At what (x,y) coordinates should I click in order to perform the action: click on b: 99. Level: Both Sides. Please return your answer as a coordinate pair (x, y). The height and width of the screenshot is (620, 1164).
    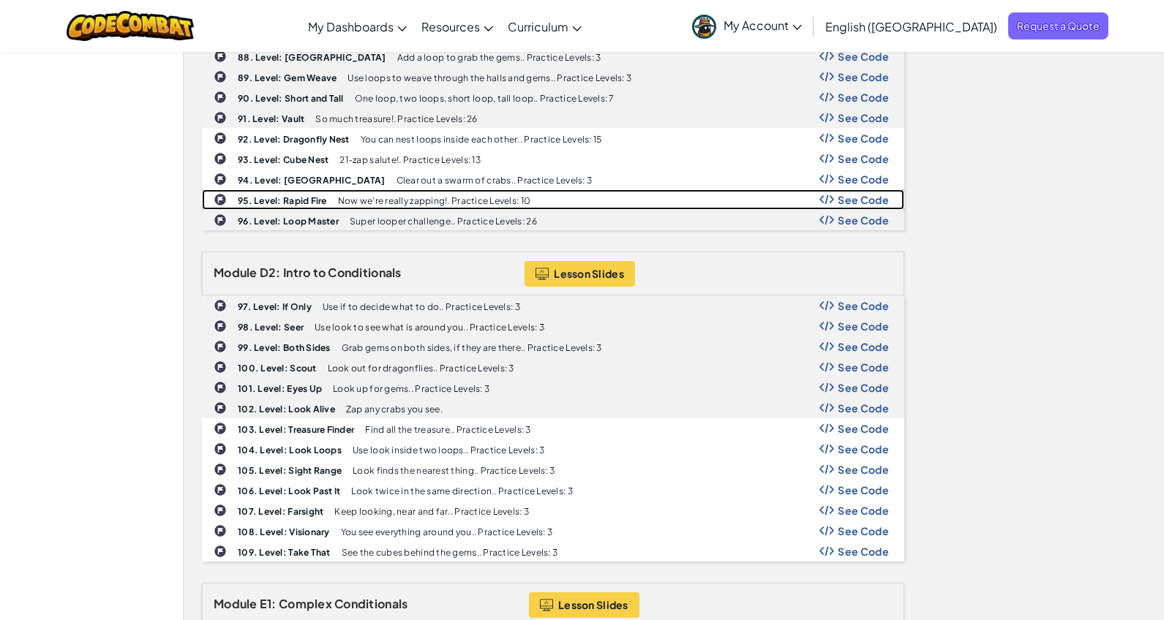
    Looking at the image, I should click on (284, 347).